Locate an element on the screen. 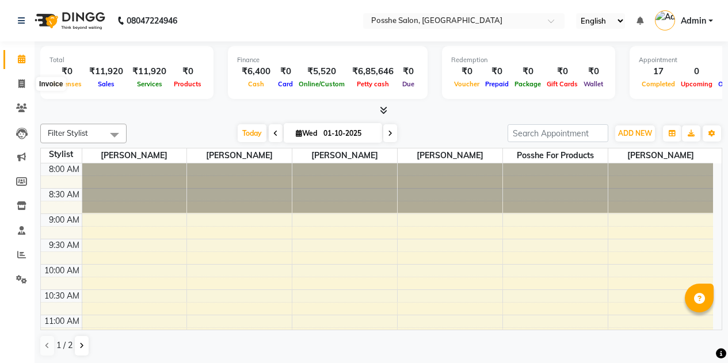  span: Package is located at coordinates (528, 84).